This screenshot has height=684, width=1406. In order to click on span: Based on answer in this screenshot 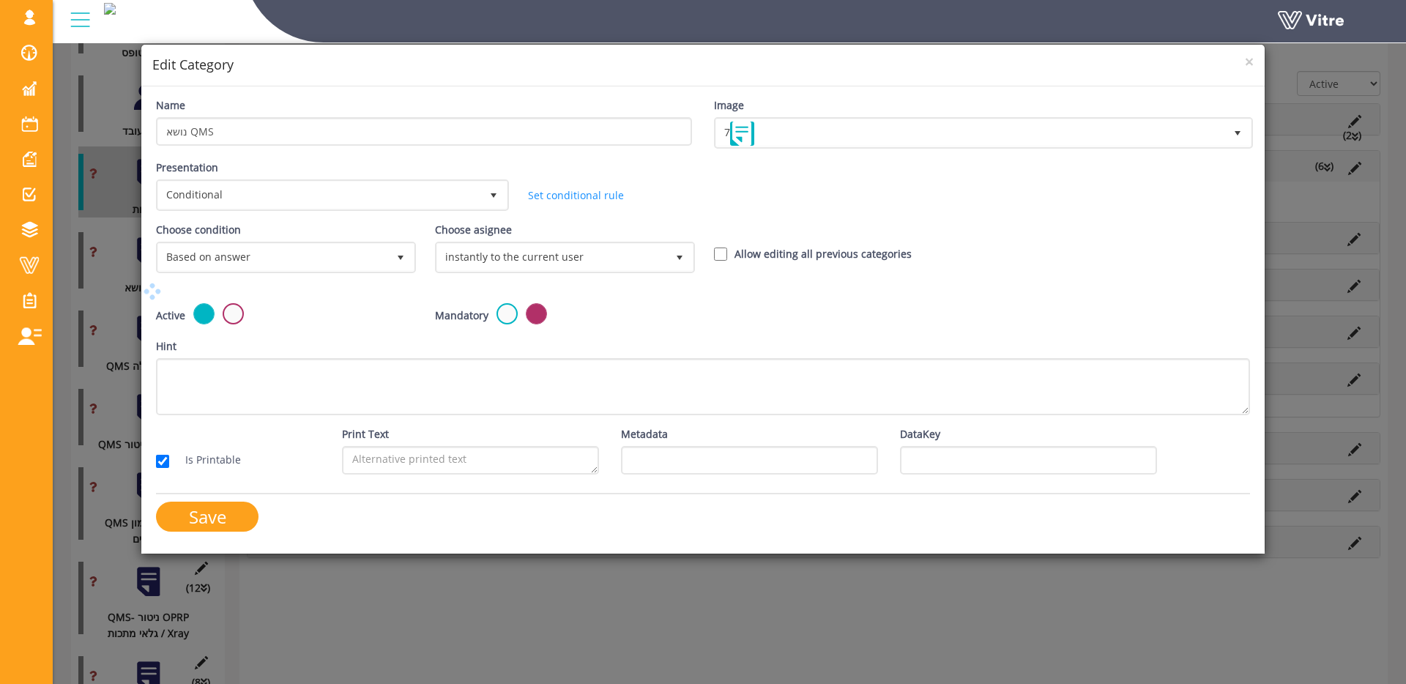, I will do `click(272, 257)`.